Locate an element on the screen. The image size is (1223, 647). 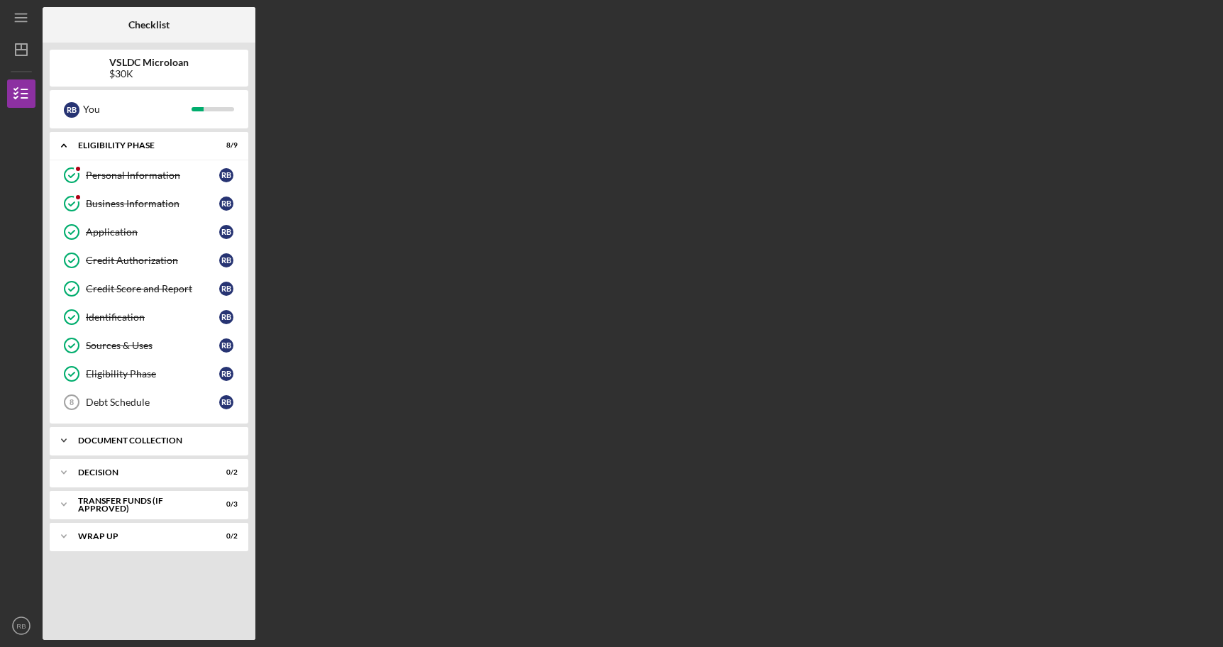
a: Sources & UsesRB is located at coordinates (149, 345).